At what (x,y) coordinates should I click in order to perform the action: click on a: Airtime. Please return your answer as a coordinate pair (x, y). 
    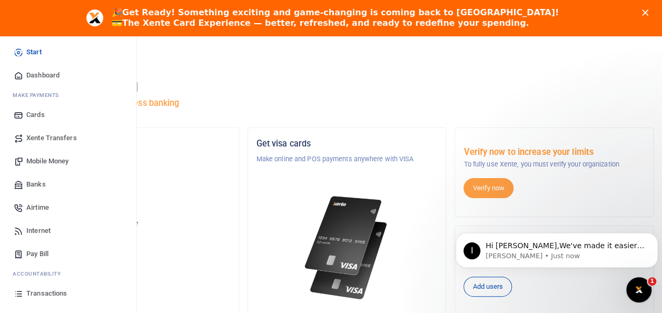
    Looking at the image, I should click on (68, 207).